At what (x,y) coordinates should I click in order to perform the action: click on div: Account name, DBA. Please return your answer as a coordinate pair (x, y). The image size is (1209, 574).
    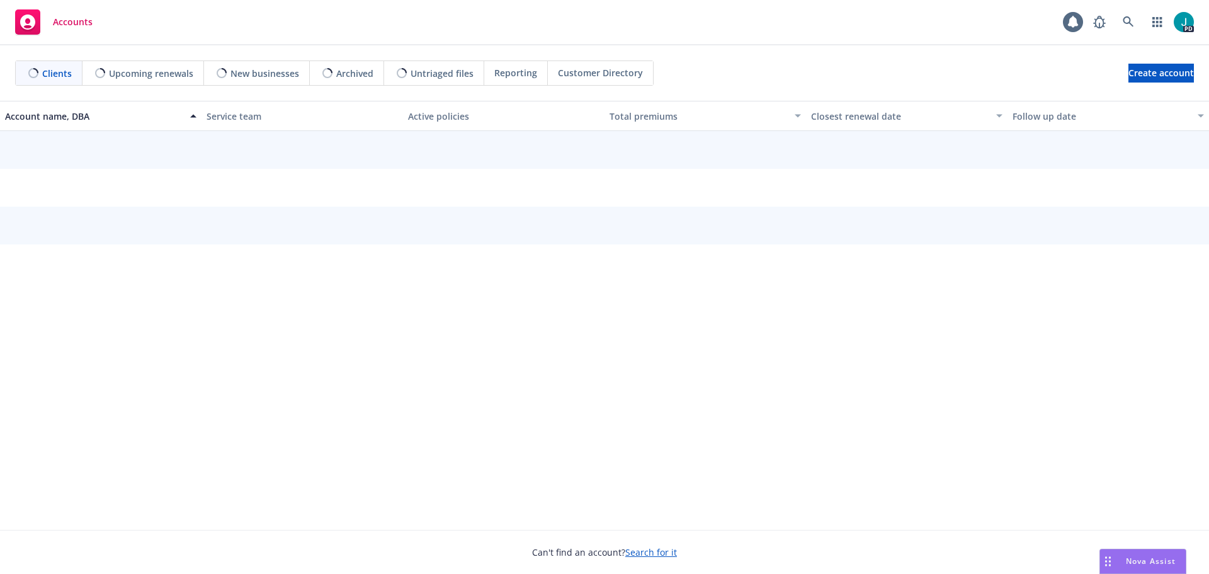
    Looking at the image, I should click on (94, 116).